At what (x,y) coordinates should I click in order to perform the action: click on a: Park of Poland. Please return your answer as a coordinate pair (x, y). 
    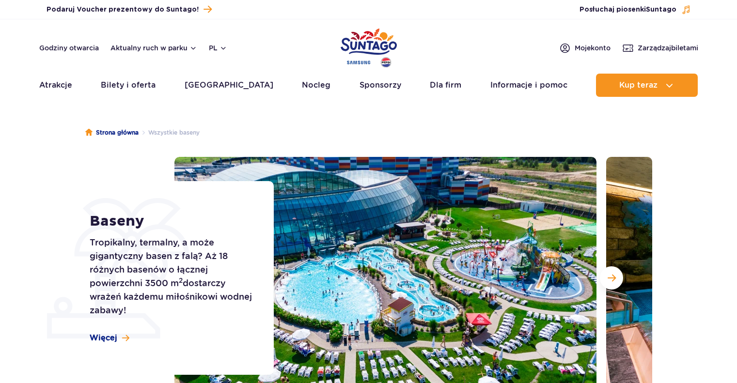
    Looking at the image, I should click on (369, 46).